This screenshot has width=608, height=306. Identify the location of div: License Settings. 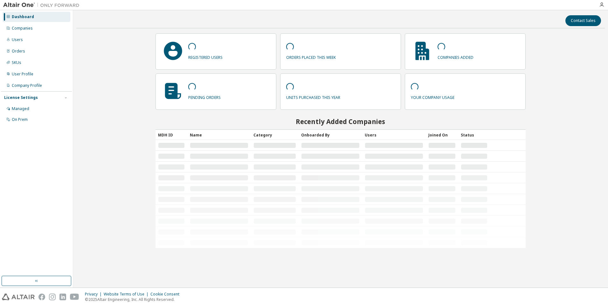
(21, 98).